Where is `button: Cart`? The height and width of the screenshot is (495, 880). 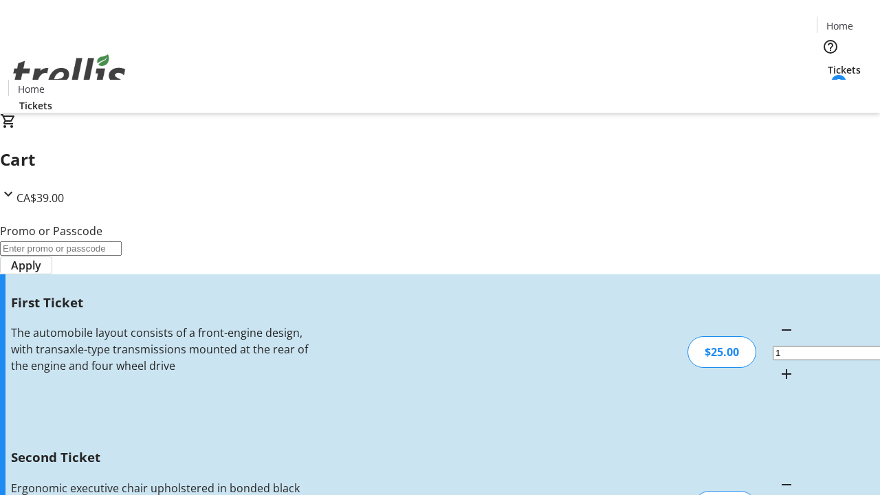
button: Cart is located at coordinates (830, 91).